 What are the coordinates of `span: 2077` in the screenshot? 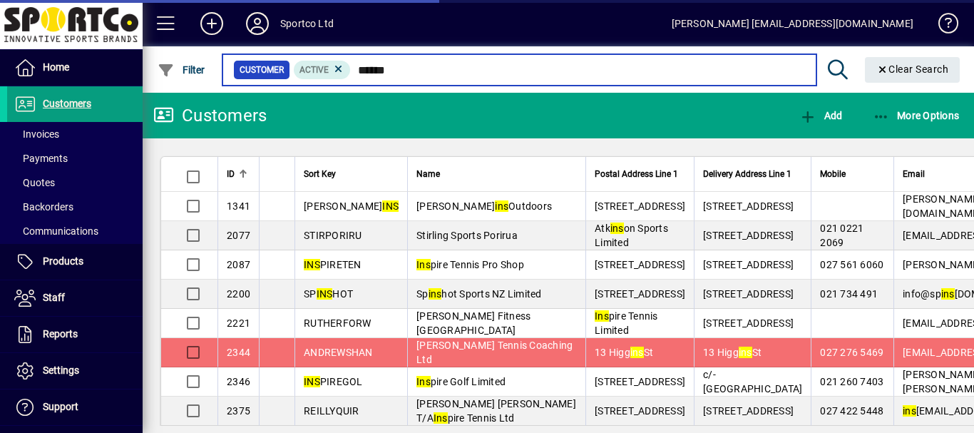 It's located at (238, 235).